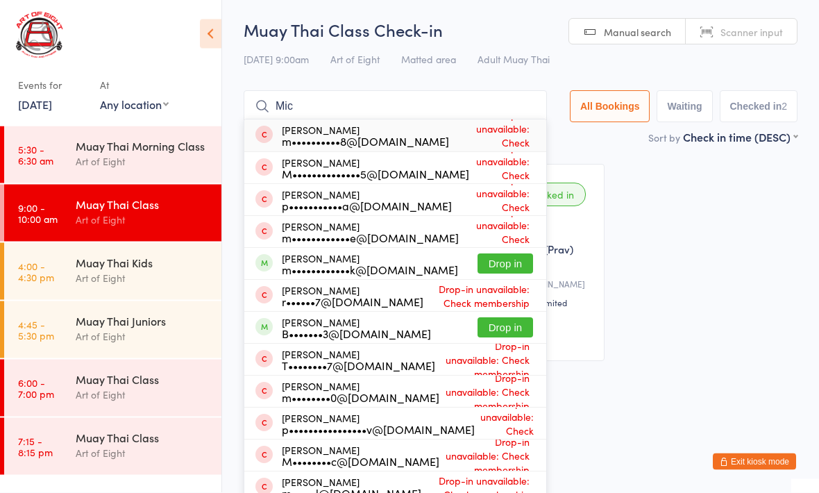  I want to click on time: 7:15 - 8:15 pm, so click(35, 446).